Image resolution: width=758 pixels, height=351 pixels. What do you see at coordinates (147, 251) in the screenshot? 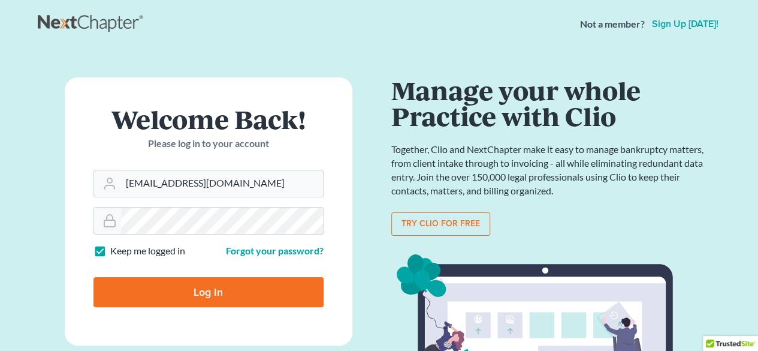
I see `label: Keep me logged in` at bounding box center [147, 251].